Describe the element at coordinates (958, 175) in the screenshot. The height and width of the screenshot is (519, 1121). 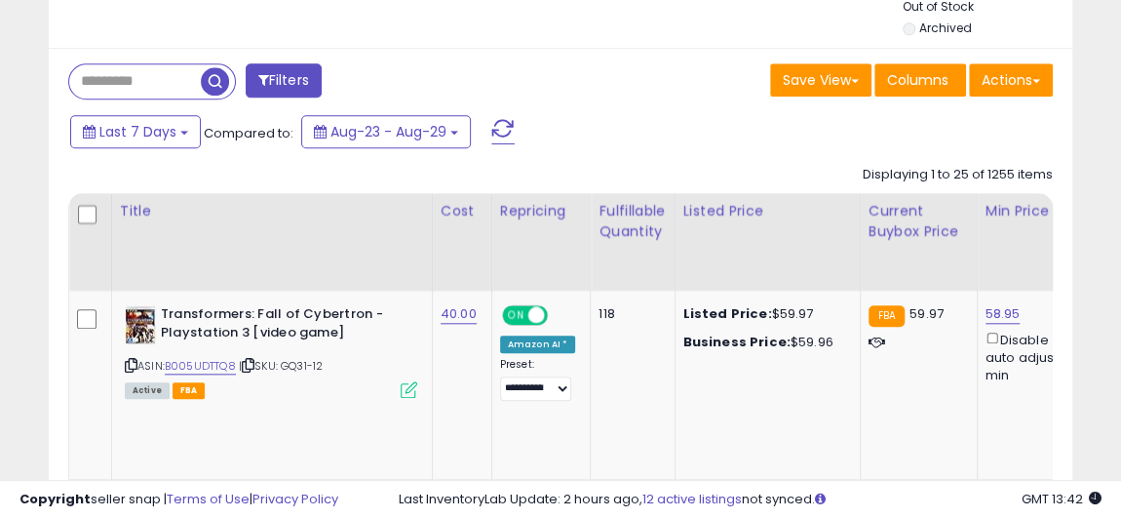
I see `div: Displaying 1 to 25 of 1255 items` at that location.